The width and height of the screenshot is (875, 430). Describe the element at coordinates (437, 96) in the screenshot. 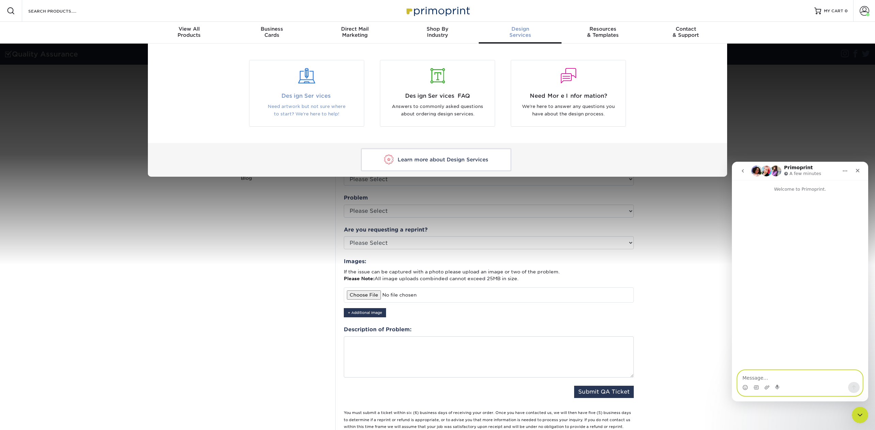

I see `span: Design Services FAQ` at that location.